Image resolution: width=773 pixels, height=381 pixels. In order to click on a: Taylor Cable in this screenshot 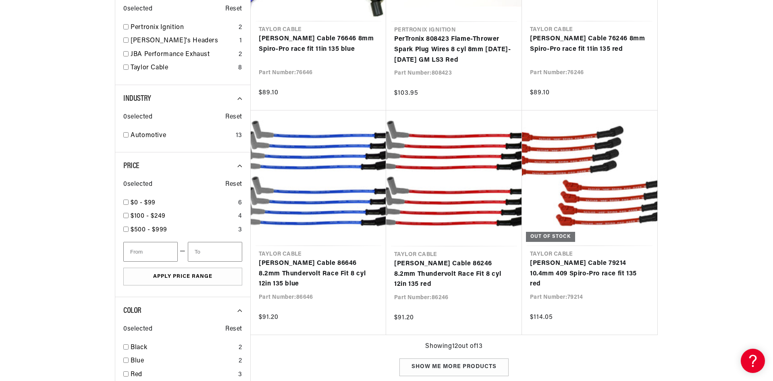, I will do `click(183, 68)`.